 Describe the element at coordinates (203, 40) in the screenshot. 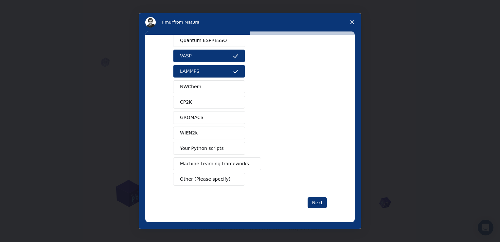

I see `span: Quantum ESPRESSO` at that location.